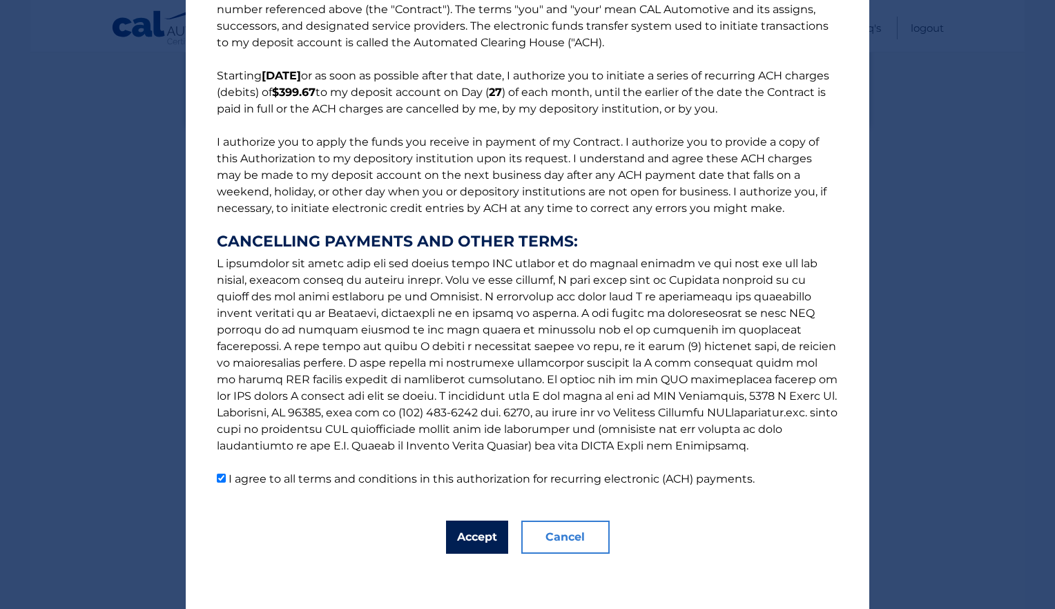  What do you see at coordinates (293, 92) in the screenshot?
I see `b: $399.67` at bounding box center [293, 92].